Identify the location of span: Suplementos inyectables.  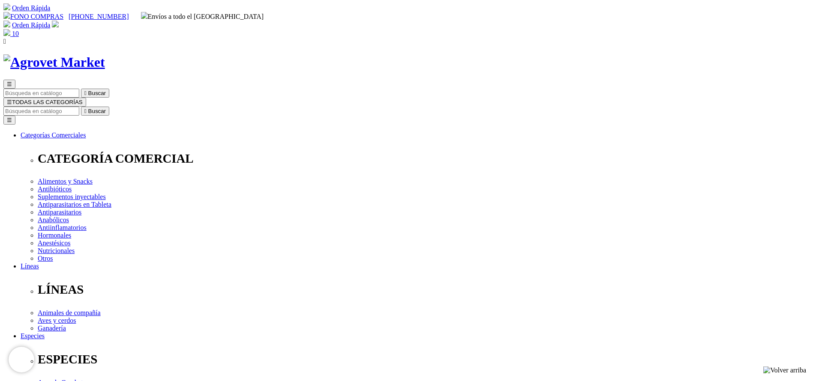
(72, 197).